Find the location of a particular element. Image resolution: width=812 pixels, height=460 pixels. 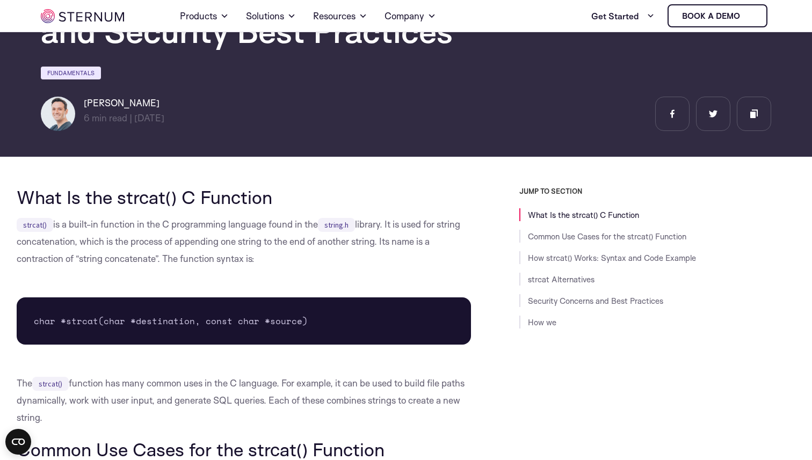

a: How strcat() Works: Syntax and Code Example is located at coordinates (612, 258).